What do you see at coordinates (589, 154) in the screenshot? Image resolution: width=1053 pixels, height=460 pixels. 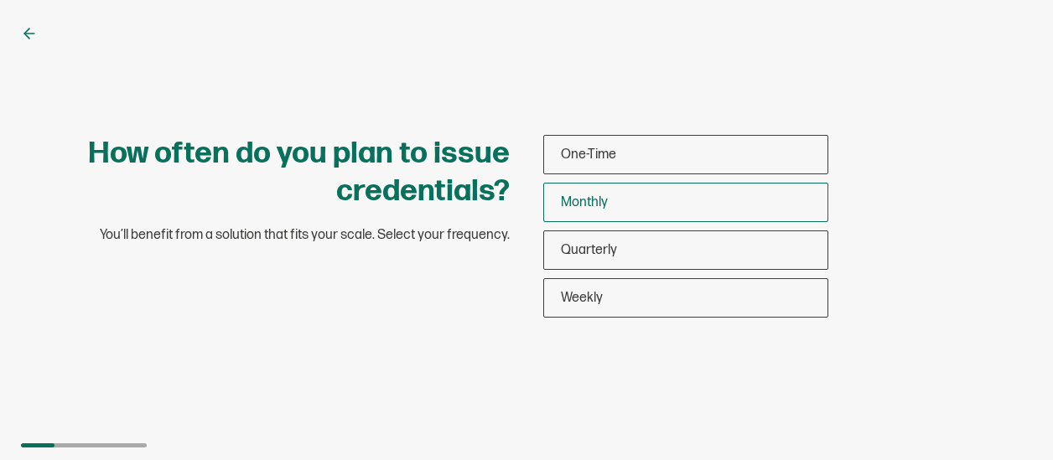 I see `span: One-Time` at bounding box center [589, 154].